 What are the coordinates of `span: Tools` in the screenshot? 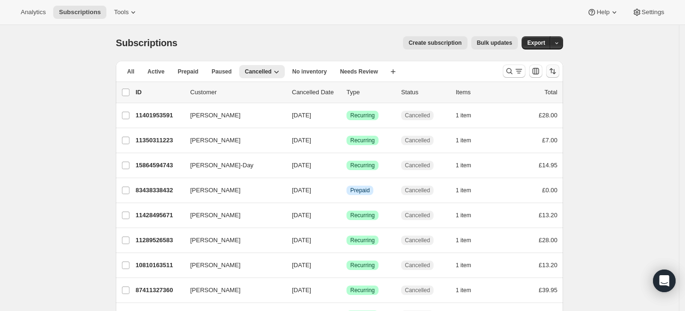 It's located at (121, 12).